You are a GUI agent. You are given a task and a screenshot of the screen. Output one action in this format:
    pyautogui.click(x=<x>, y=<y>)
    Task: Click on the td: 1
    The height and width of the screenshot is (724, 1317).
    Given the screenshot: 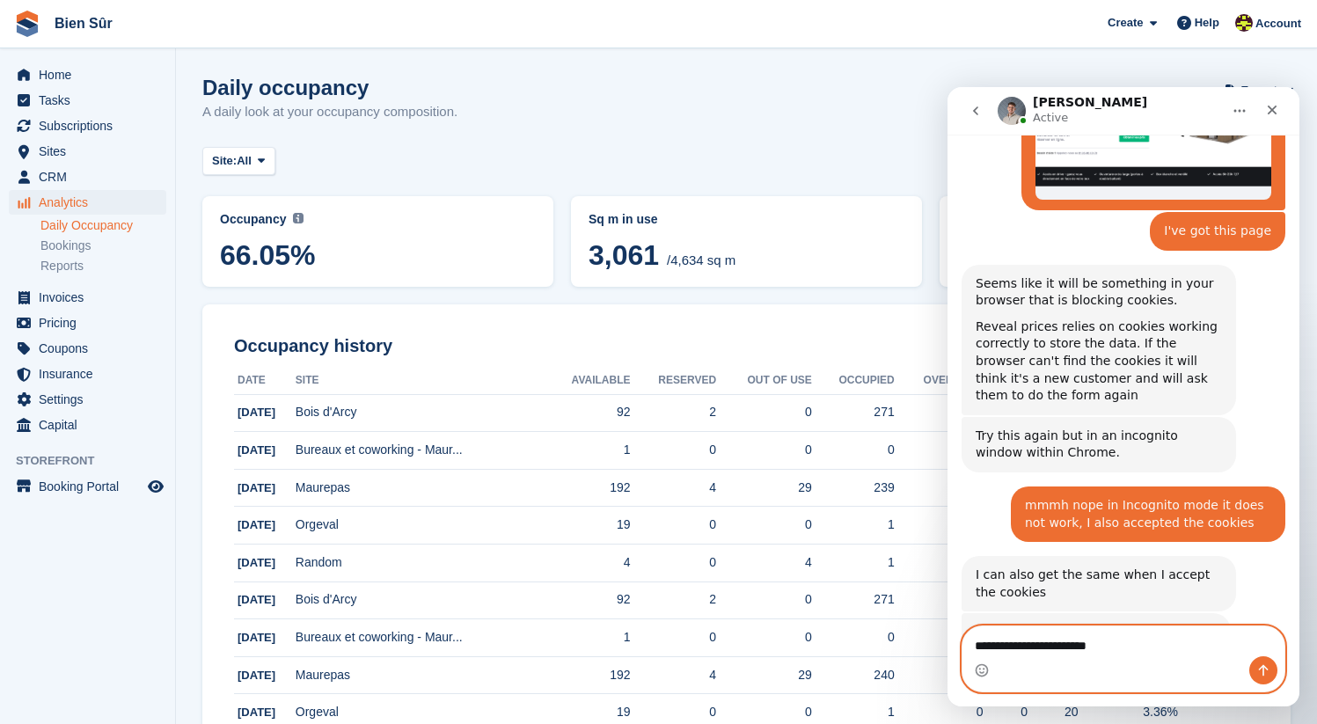 What is the action you would take?
    pyautogui.click(x=586, y=450)
    